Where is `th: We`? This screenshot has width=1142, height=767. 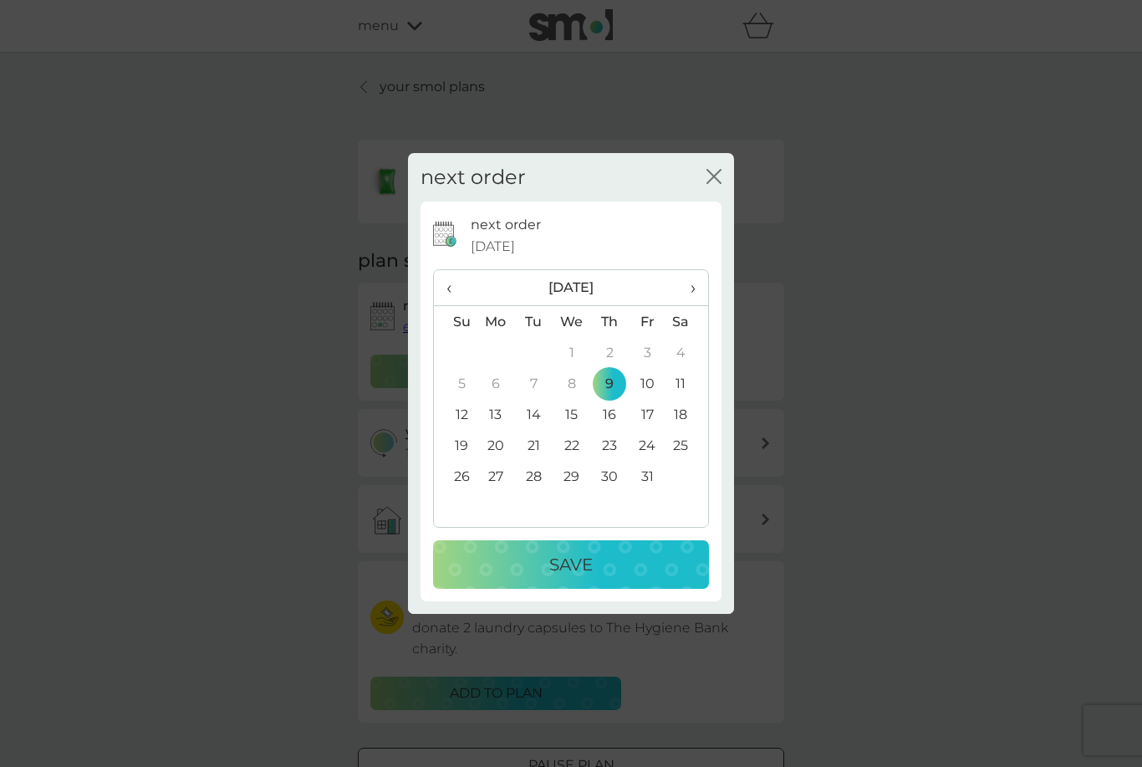
th: We is located at coordinates (572, 322).